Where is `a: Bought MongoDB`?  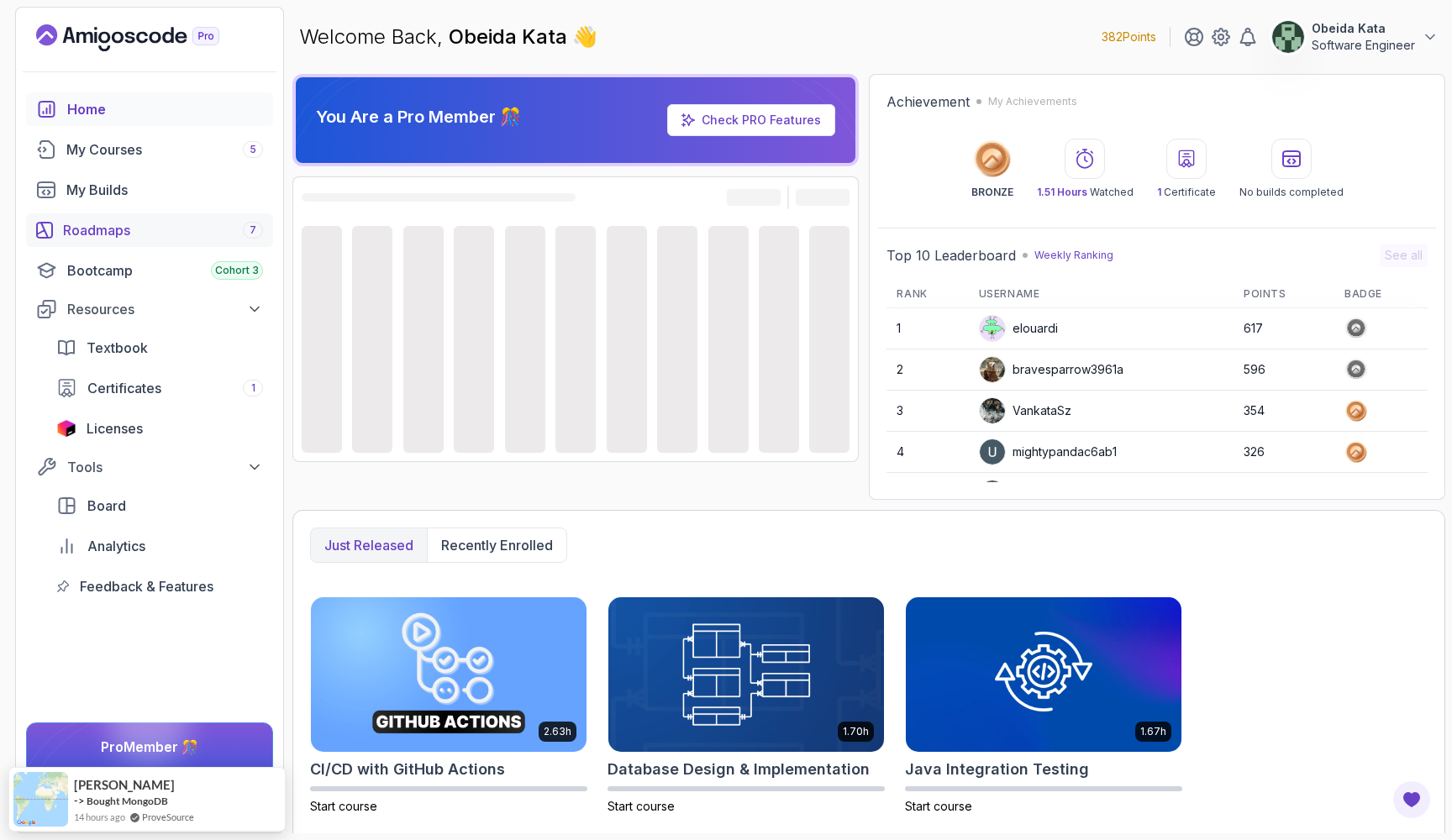 a: Bought MongoDB is located at coordinates (127, 801).